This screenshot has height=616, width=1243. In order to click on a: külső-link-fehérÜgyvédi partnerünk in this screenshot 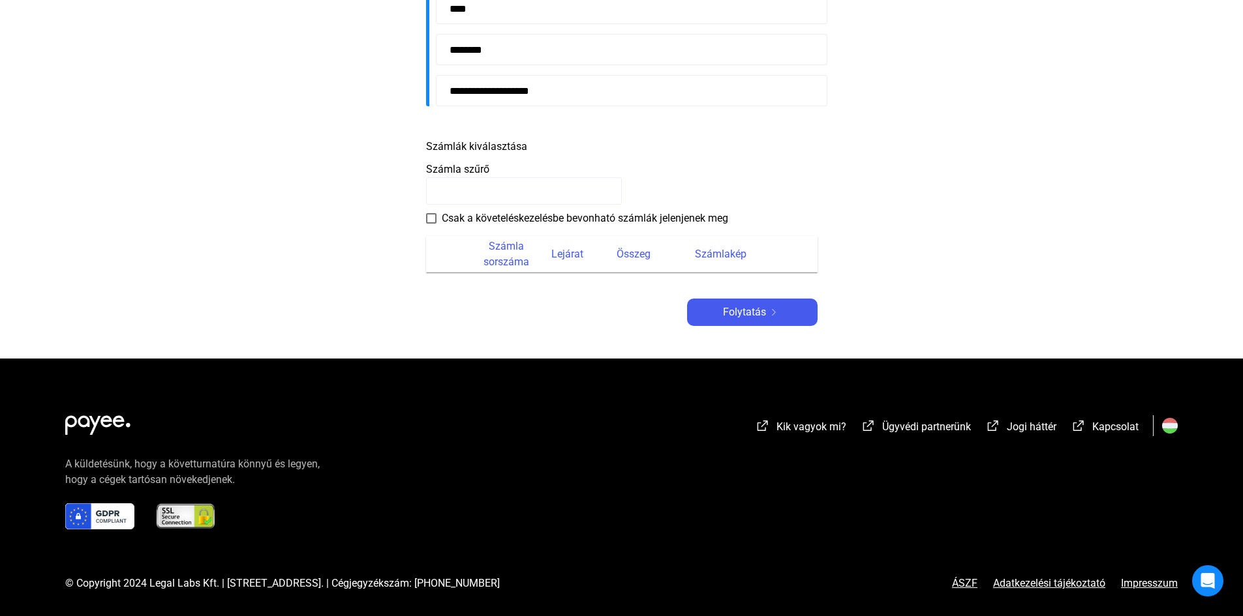, I will do `click(915, 429)`.